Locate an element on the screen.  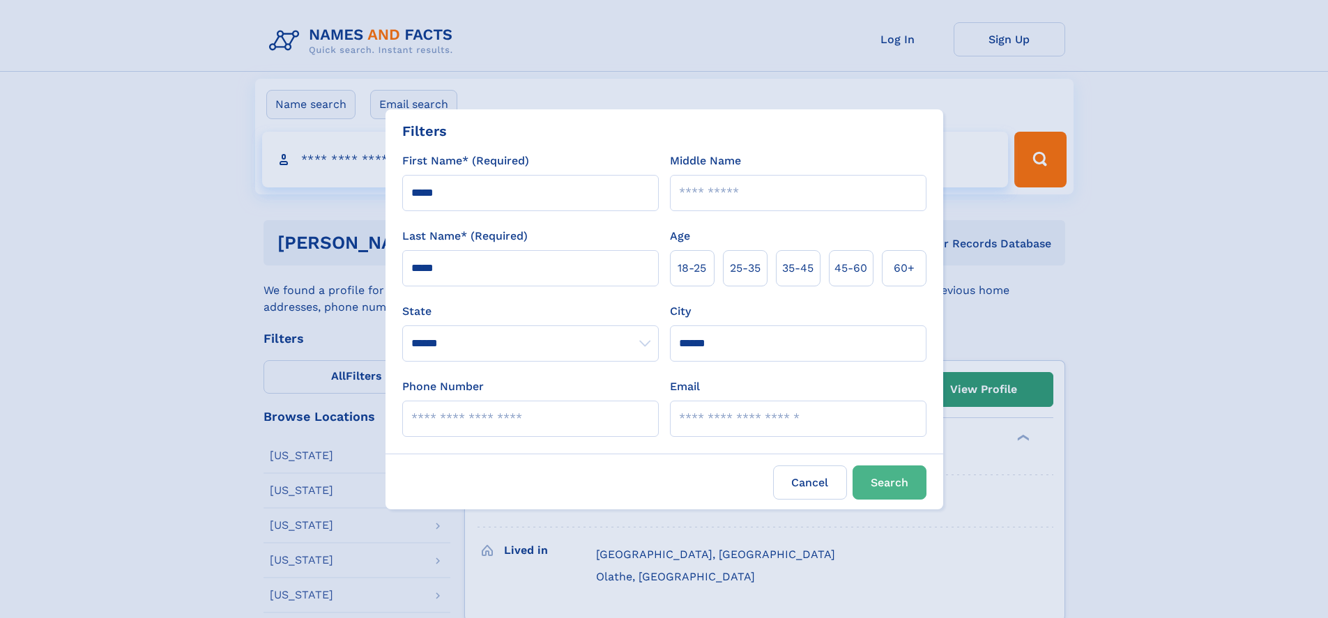
span: 60+ is located at coordinates (904, 268).